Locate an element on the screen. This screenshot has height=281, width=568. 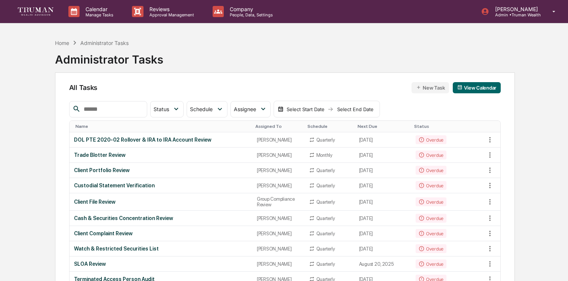
img: logo is located at coordinates (36, 11).